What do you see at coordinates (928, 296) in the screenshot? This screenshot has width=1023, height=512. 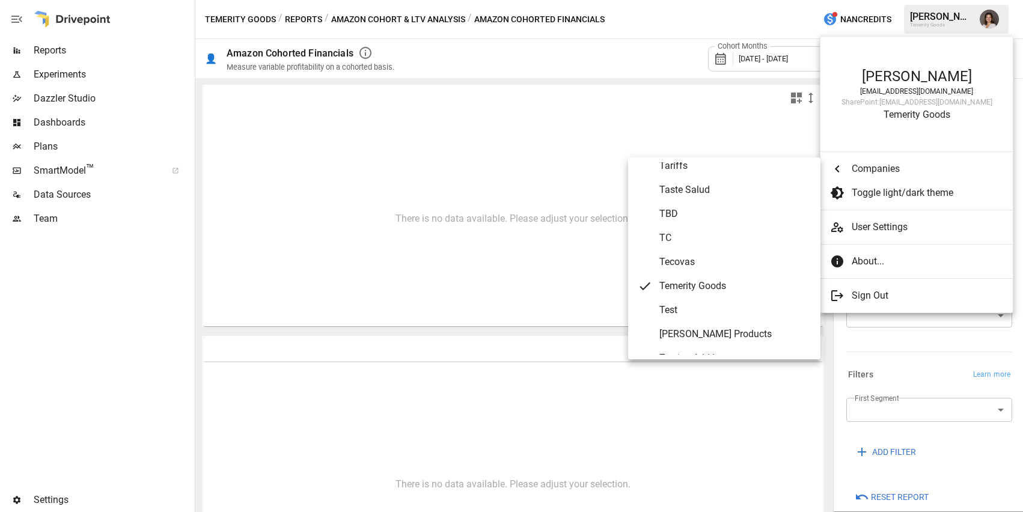 I see `span: Sign Out` at bounding box center [928, 296].